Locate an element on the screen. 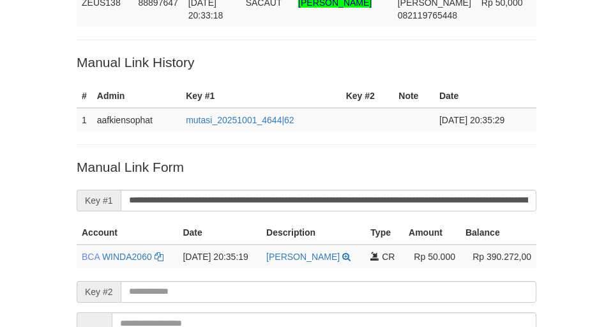 The image size is (613, 327). td: 1 is located at coordinates (84, 119).